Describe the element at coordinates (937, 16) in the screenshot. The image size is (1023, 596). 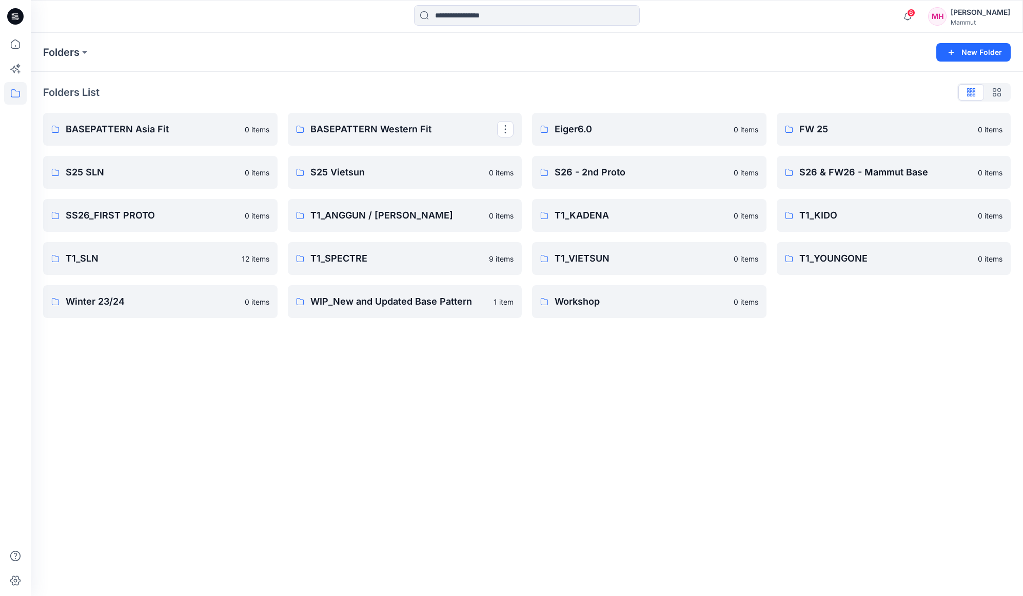
I see `div: MH` at that location.